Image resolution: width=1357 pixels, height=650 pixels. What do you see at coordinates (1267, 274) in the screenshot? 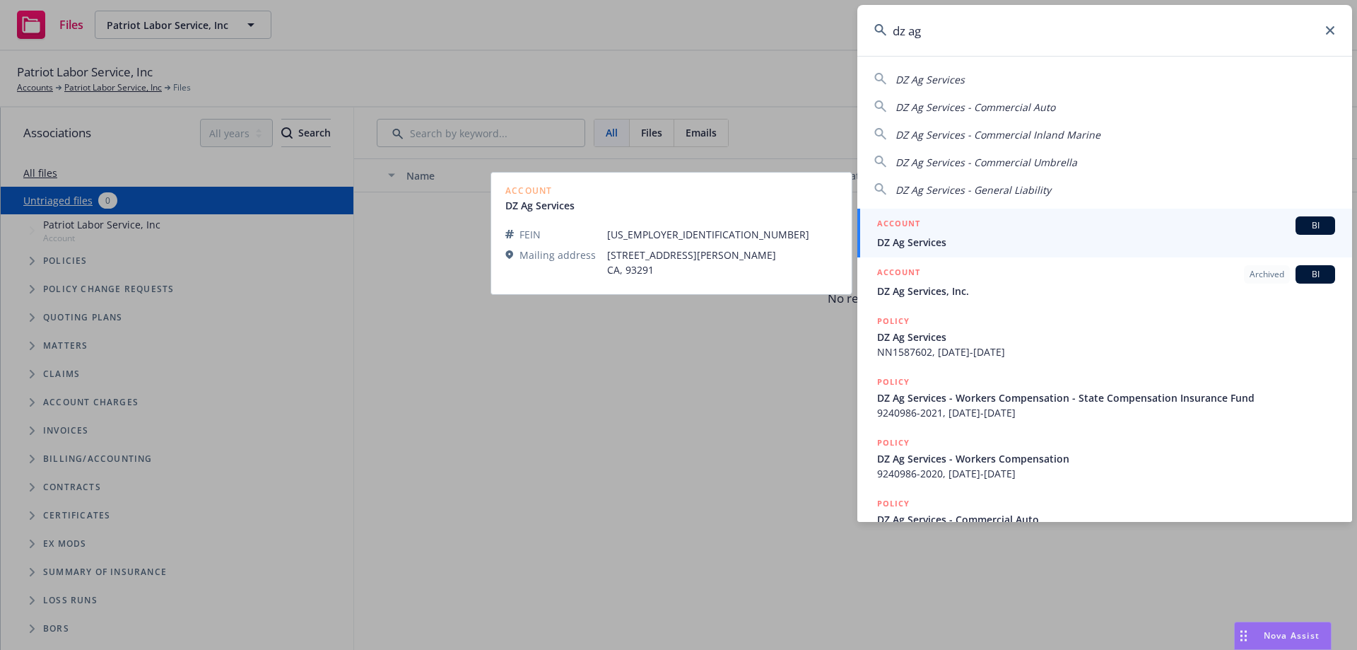
I see `span: Archived` at bounding box center [1267, 274].